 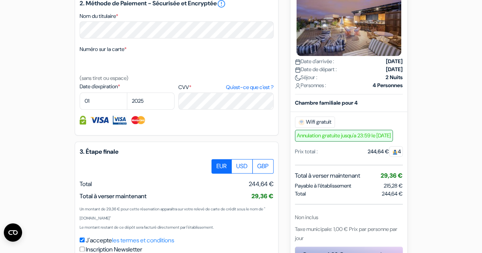 What do you see at coordinates (13, 233) in the screenshot?
I see `button: Ouvrir le widget CMP` at bounding box center [13, 233].